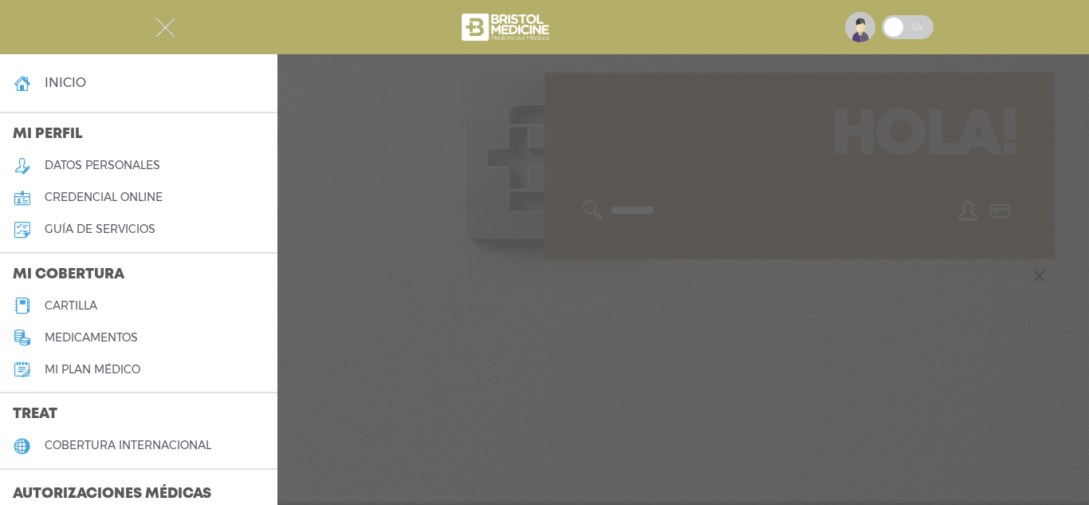  I want to click on img: profile-placeholder.svg, so click(860, 27).